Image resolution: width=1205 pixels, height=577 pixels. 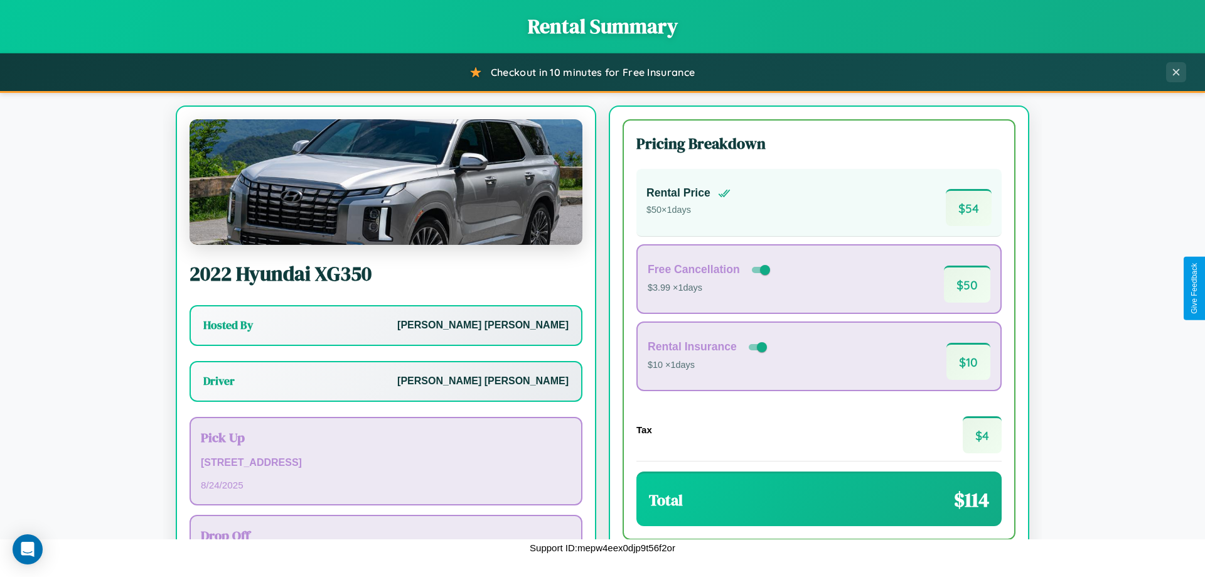 What do you see at coordinates (819, 143) in the screenshot?
I see `h3: Pricing Breakdown` at bounding box center [819, 143].